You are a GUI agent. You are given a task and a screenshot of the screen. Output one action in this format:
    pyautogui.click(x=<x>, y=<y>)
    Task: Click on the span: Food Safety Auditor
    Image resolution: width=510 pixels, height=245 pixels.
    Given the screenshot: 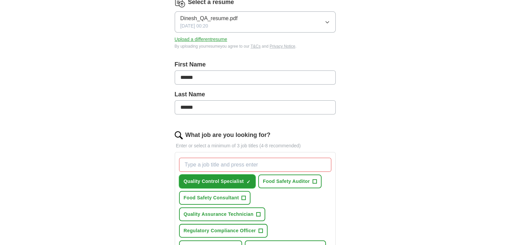 What is the action you would take?
    pyautogui.click(x=286, y=181)
    